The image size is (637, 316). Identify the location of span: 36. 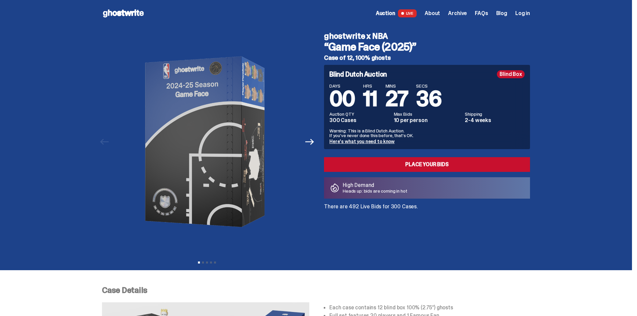
(429, 99).